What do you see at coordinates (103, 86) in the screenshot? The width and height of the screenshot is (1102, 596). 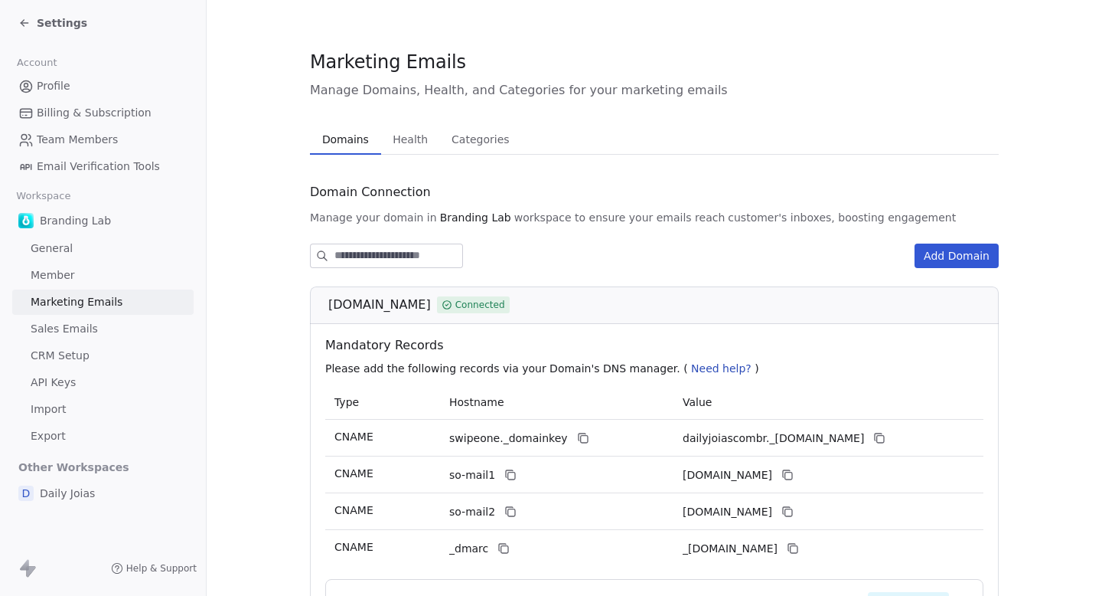 I see `a: Profile` at bounding box center [103, 86].